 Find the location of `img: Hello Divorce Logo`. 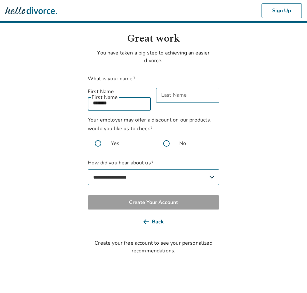

img: Hello Divorce Logo is located at coordinates (31, 11).